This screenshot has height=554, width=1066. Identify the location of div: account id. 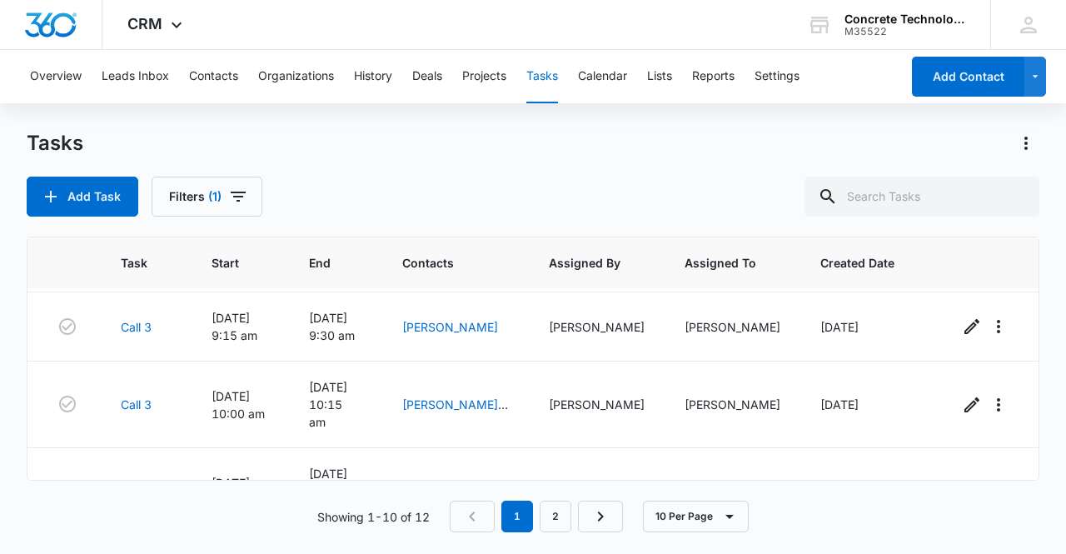
(905, 32).